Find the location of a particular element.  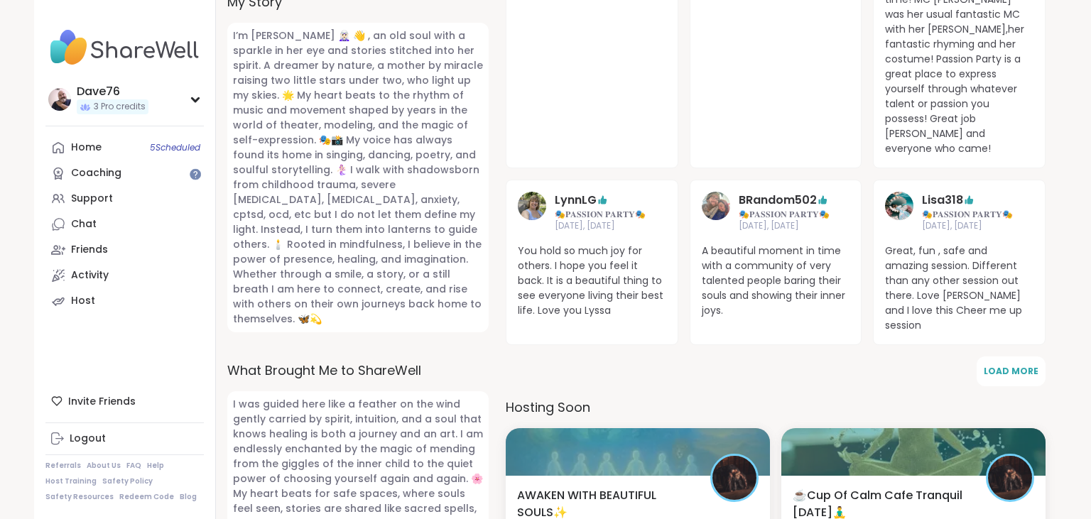

span: A beautiful moment in time with a community of very talented people baring their souls and showin... is located at coordinates (776, 281).